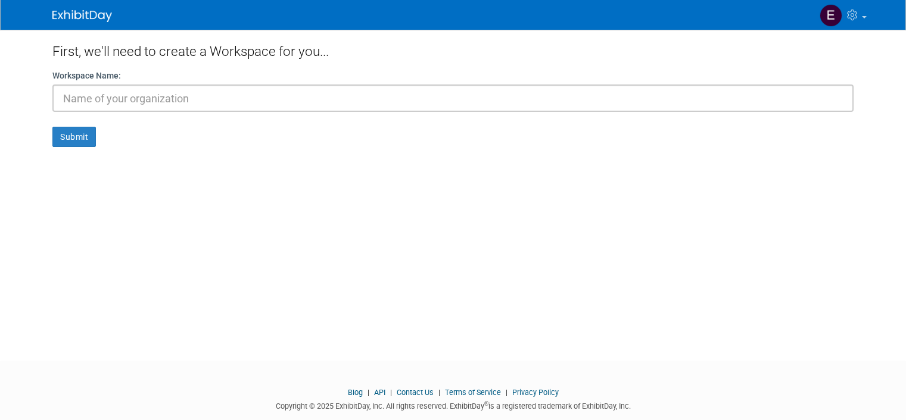 This screenshot has height=420, width=906. What do you see at coordinates (453, 49) in the screenshot?
I see `div: First, we'll need to create a Workspace for you...` at bounding box center [453, 49].